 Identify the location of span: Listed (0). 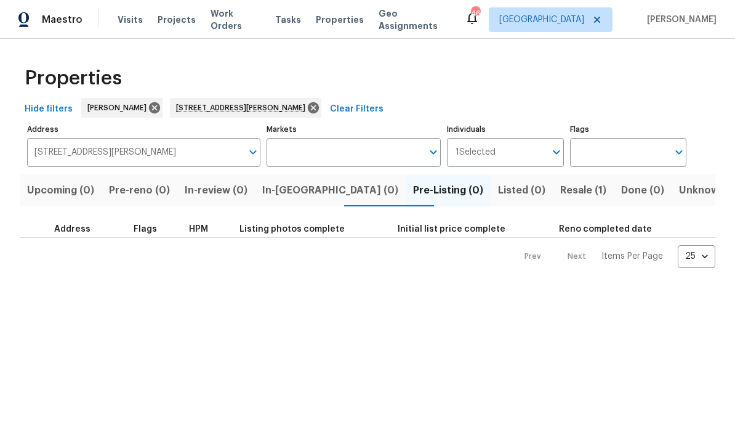
(521, 190).